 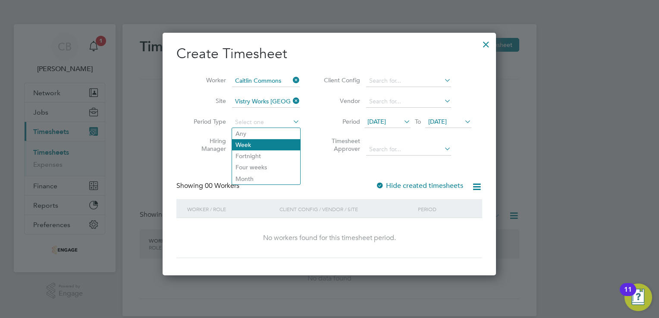 I want to click on label: Hide created timesheets, so click(x=419, y=186).